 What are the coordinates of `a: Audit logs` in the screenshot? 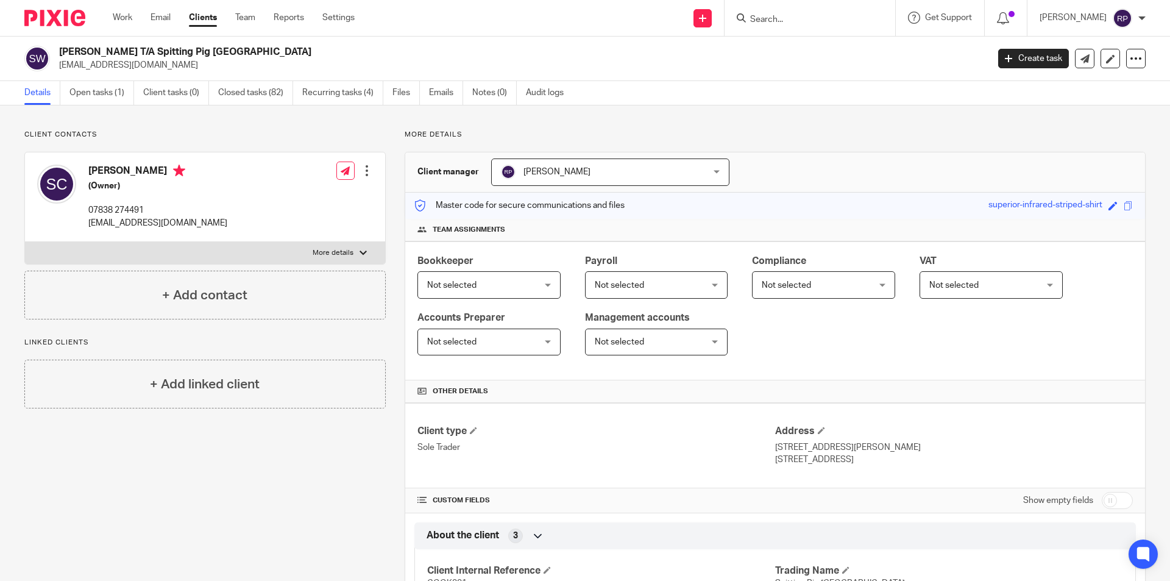 It's located at (549, 93).